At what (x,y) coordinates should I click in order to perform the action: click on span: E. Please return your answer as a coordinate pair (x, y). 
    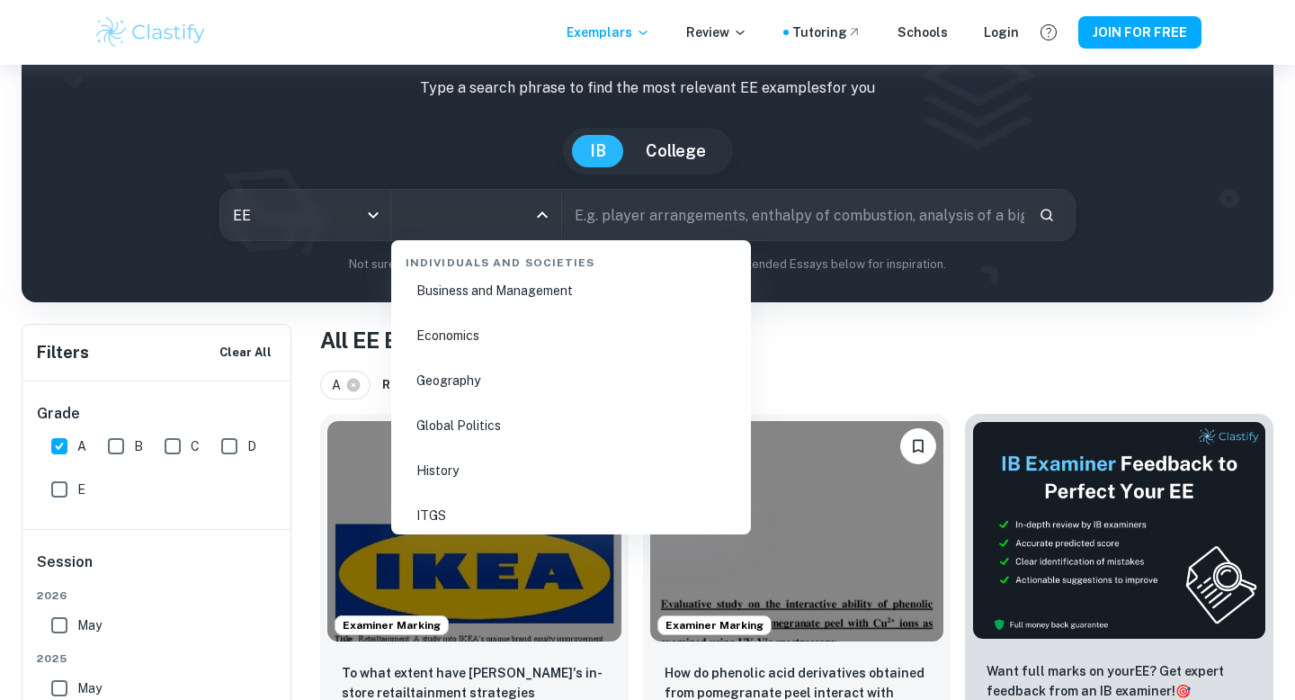
    Looking at the image, I should click on (81, 489).